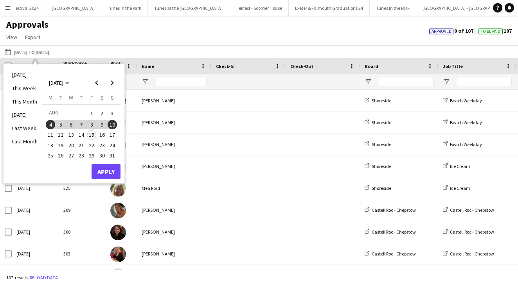  I want to click on button: Apply, so click(106, 172).